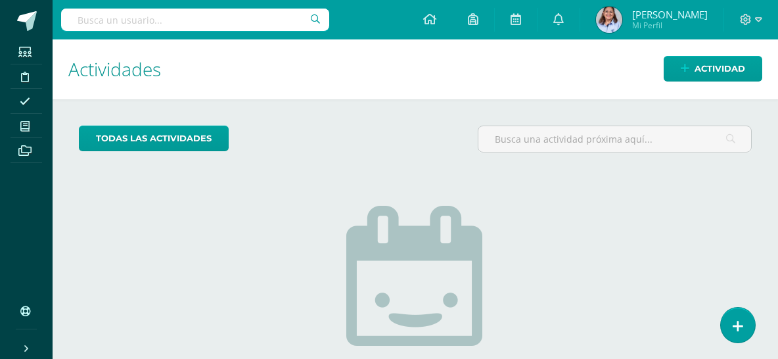 This screenshot has height=359, width=778. Describe the element at coordinates (154, 138) in the screenshot. I see `a: todas las Actividades` at that location.